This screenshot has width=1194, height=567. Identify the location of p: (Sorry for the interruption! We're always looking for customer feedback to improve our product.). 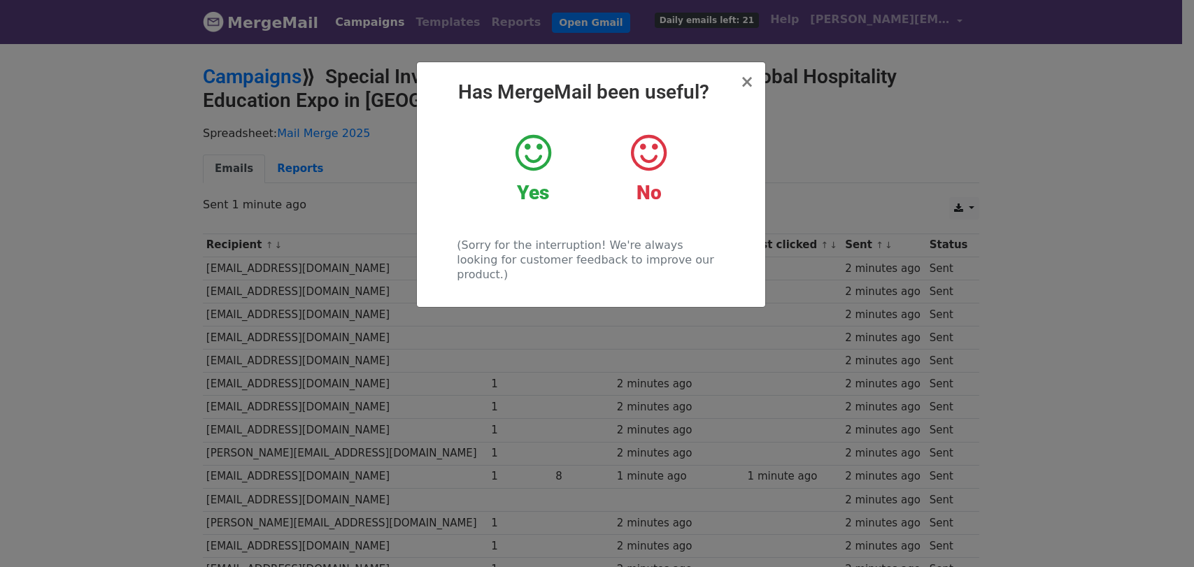
(590, 260).